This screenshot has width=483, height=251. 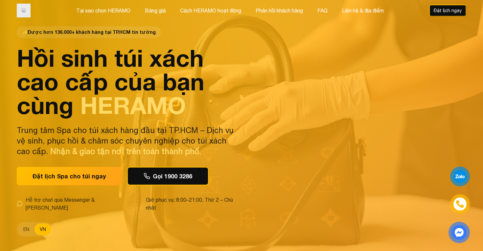 I want to click on button: Phản hồi khách hàng, so click(x=279, y=11).